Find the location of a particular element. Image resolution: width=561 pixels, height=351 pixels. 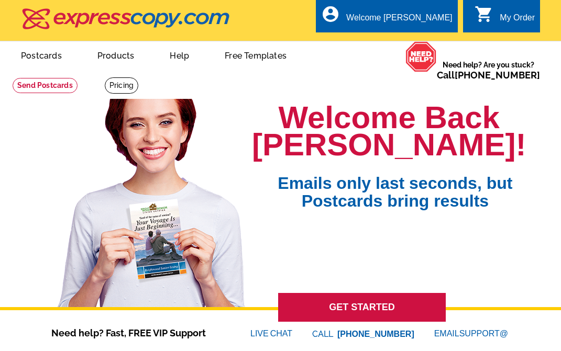

div: My Order is located at coordinates (517, 20).